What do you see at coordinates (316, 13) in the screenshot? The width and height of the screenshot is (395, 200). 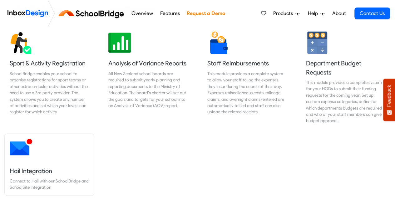 I see `a: Help` at bounding box center [316, 13].